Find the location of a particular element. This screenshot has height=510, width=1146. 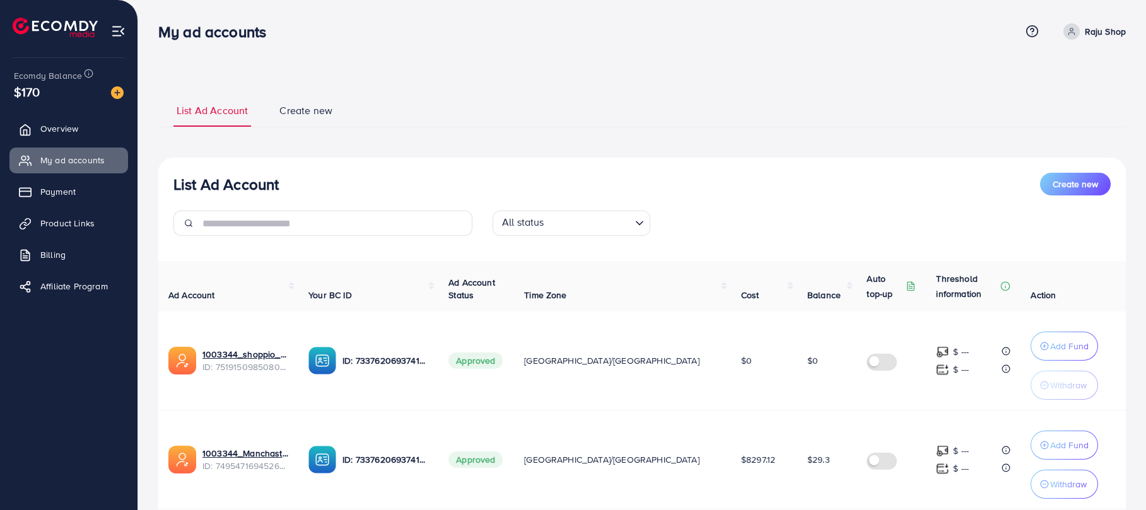

span: All status is located at coordinates (523, 223).